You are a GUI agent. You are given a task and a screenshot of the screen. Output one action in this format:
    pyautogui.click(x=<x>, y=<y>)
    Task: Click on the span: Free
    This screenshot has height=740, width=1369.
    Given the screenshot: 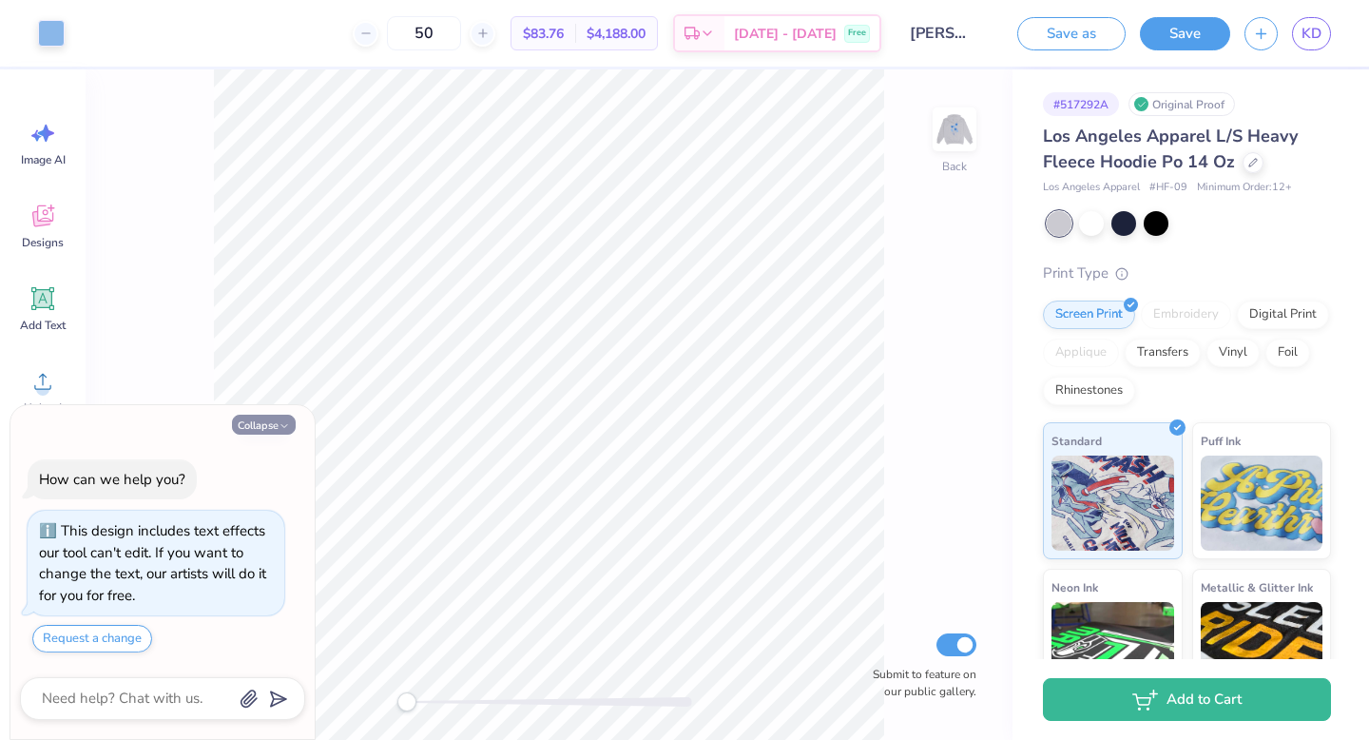 What is the action you would take?
    pyautogui.click(x=857, y=33)
    